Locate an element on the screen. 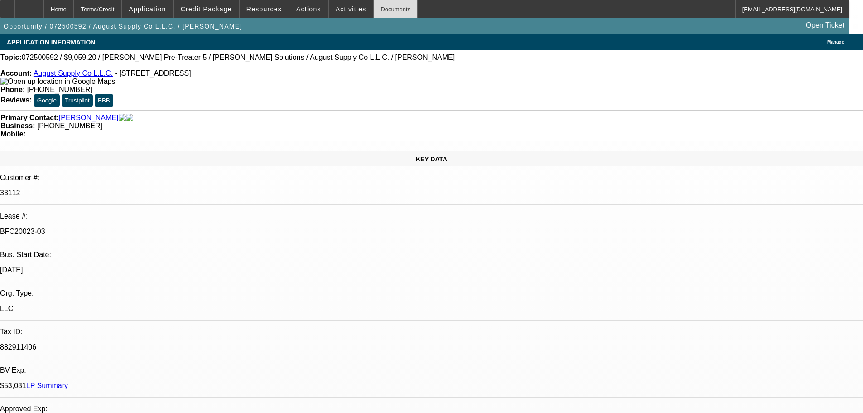 The image size is (863, 413). img: Open up location in Google Maps is located at coordinates (58, 82).